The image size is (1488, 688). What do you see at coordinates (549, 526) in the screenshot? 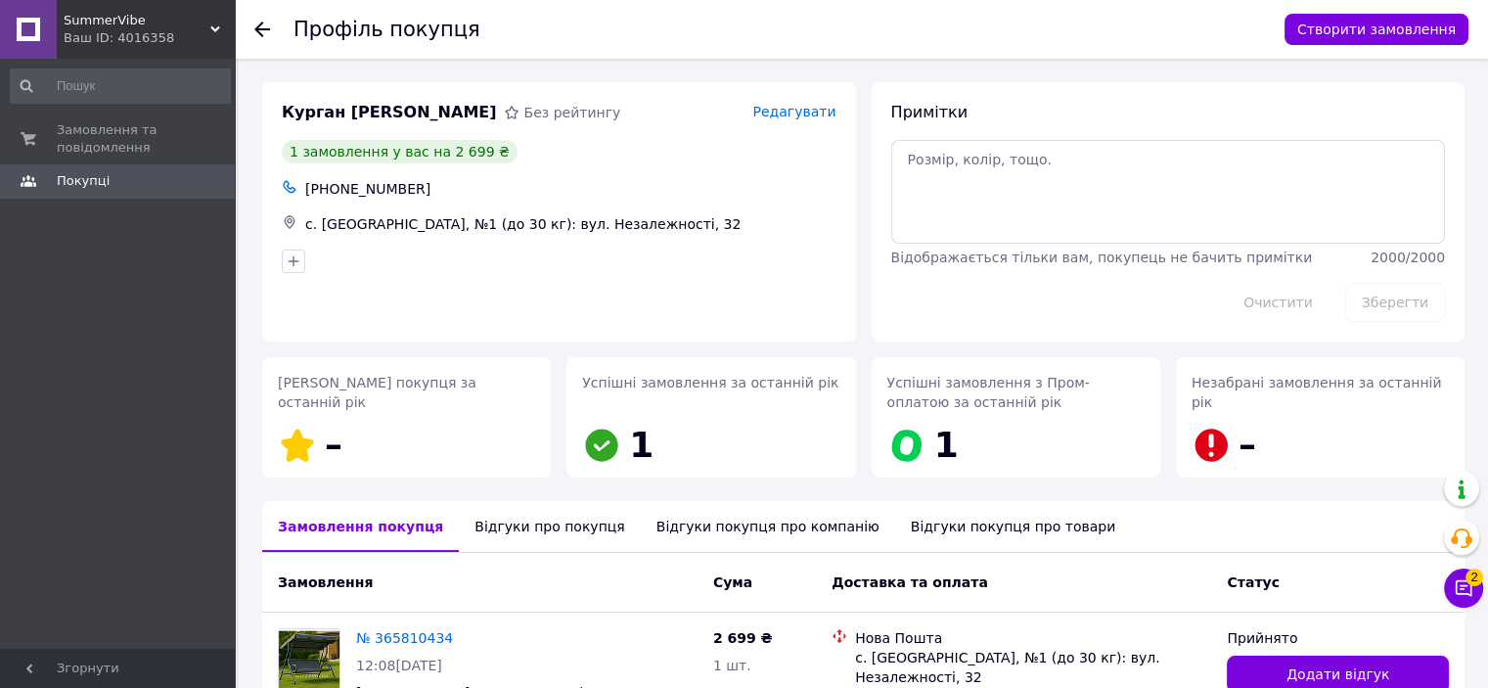
I see `div: Відгуки про покупця` at bounding box center [549, 526].